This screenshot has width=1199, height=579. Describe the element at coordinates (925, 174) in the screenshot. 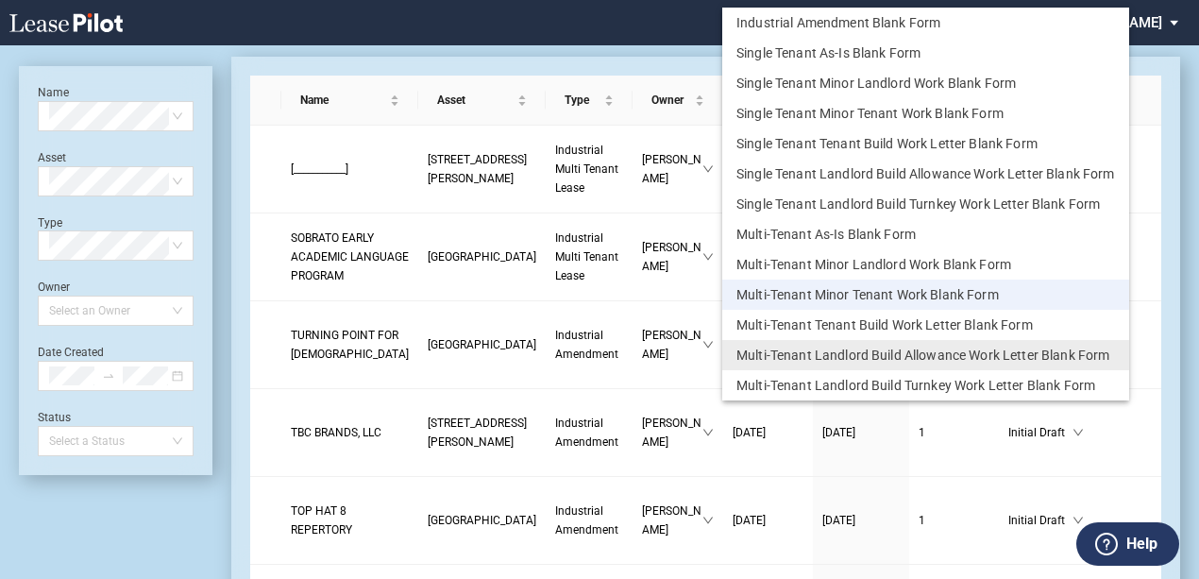

I see `button: Single Tenant Landlord Build Allowance Work Letter Blank Form` at that location.